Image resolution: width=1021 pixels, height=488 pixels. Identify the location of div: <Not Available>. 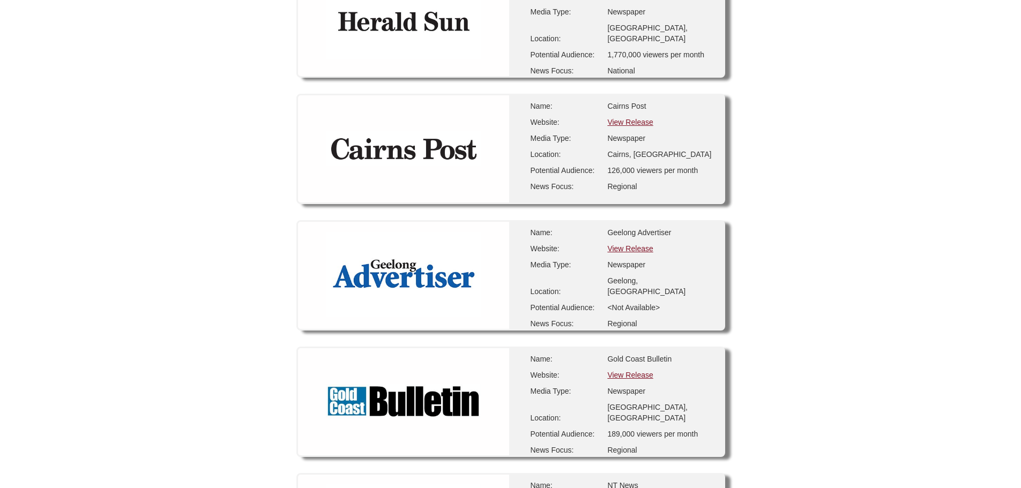
(661, 308).